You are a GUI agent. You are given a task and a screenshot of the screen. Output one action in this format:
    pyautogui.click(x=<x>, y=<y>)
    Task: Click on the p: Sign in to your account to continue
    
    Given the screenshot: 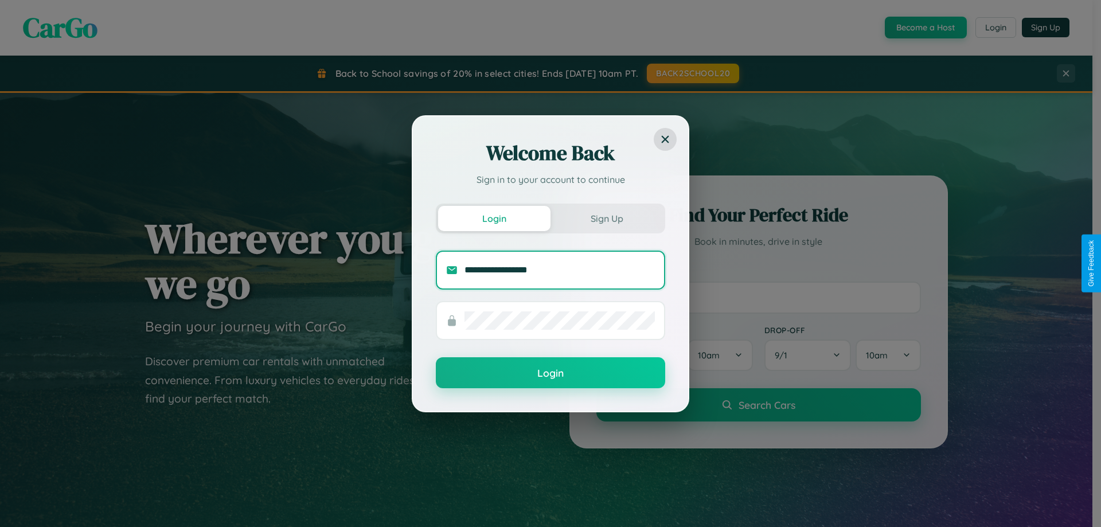 What is the action you would take?
    pyautogui.click(x=551, y=180)
    